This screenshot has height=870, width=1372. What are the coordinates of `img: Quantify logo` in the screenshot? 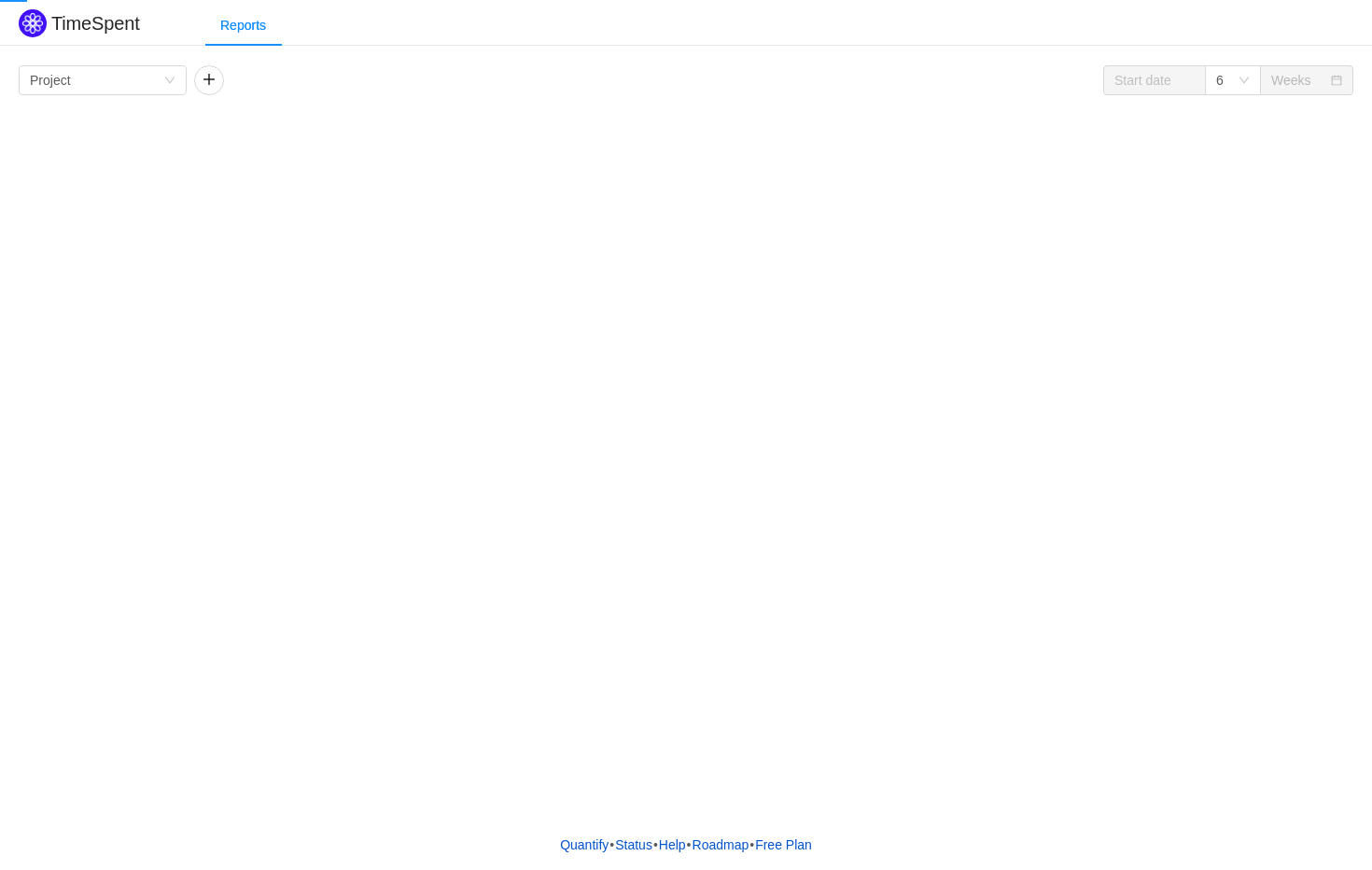 It's located at (32, 24).